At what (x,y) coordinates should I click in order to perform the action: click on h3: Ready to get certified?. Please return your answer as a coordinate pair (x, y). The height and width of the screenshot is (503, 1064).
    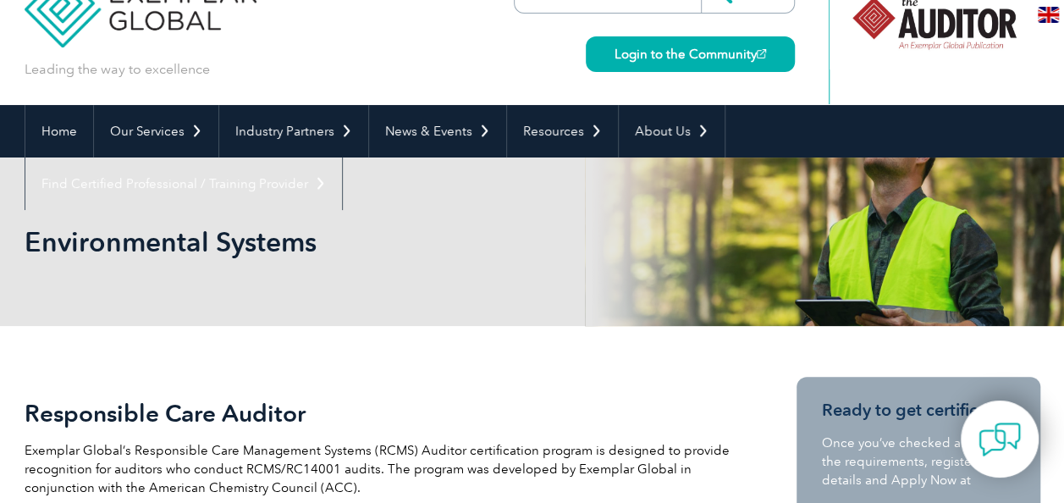
    Looking at the image, I should click on (918, 410).